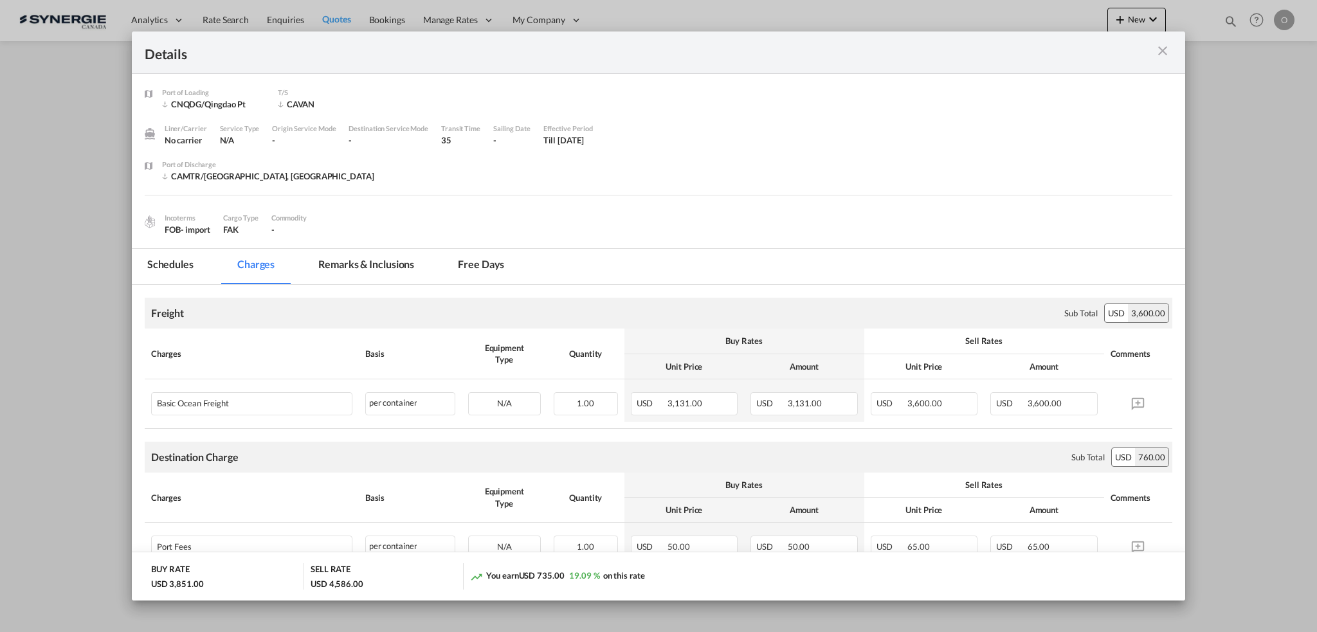 This screenshot has height=632, width=1317. What do you see at coordinates (329, 104) in the screenshot?
I see `div: CAVAN` at bounding box center [329, 104].